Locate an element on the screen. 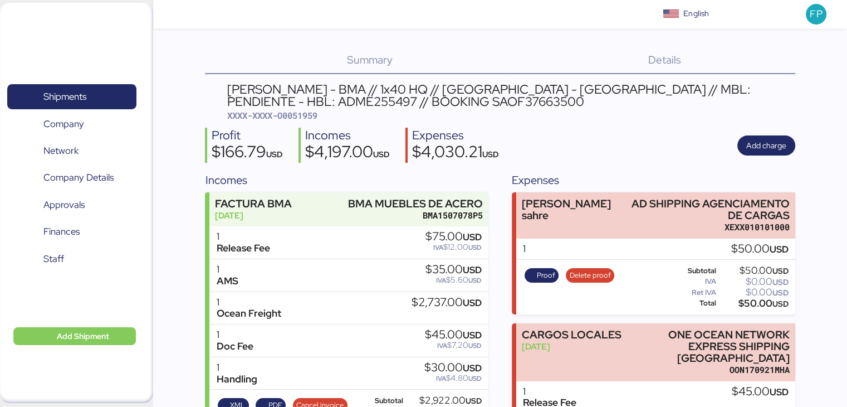  span: FP is located at coordinates (816, 14).